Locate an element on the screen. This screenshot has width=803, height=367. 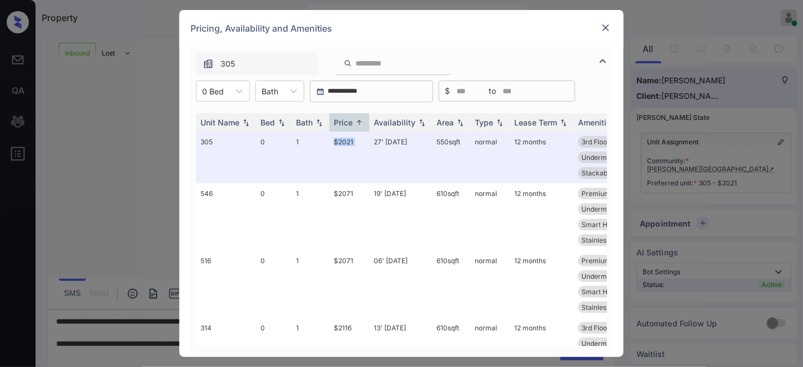
span: 305 is located at coordinates (228, 64).